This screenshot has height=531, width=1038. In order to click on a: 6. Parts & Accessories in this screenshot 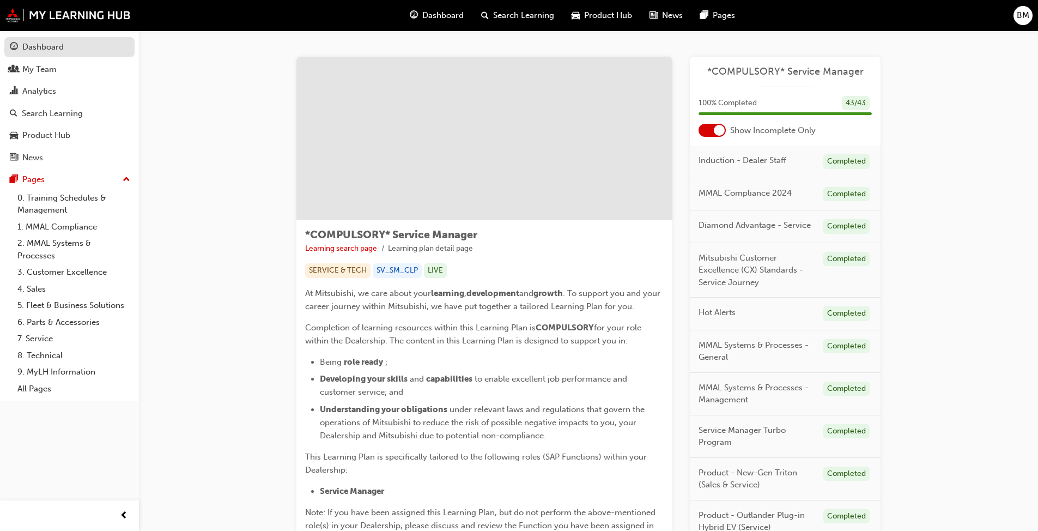, I will do `click(74, 322)`.